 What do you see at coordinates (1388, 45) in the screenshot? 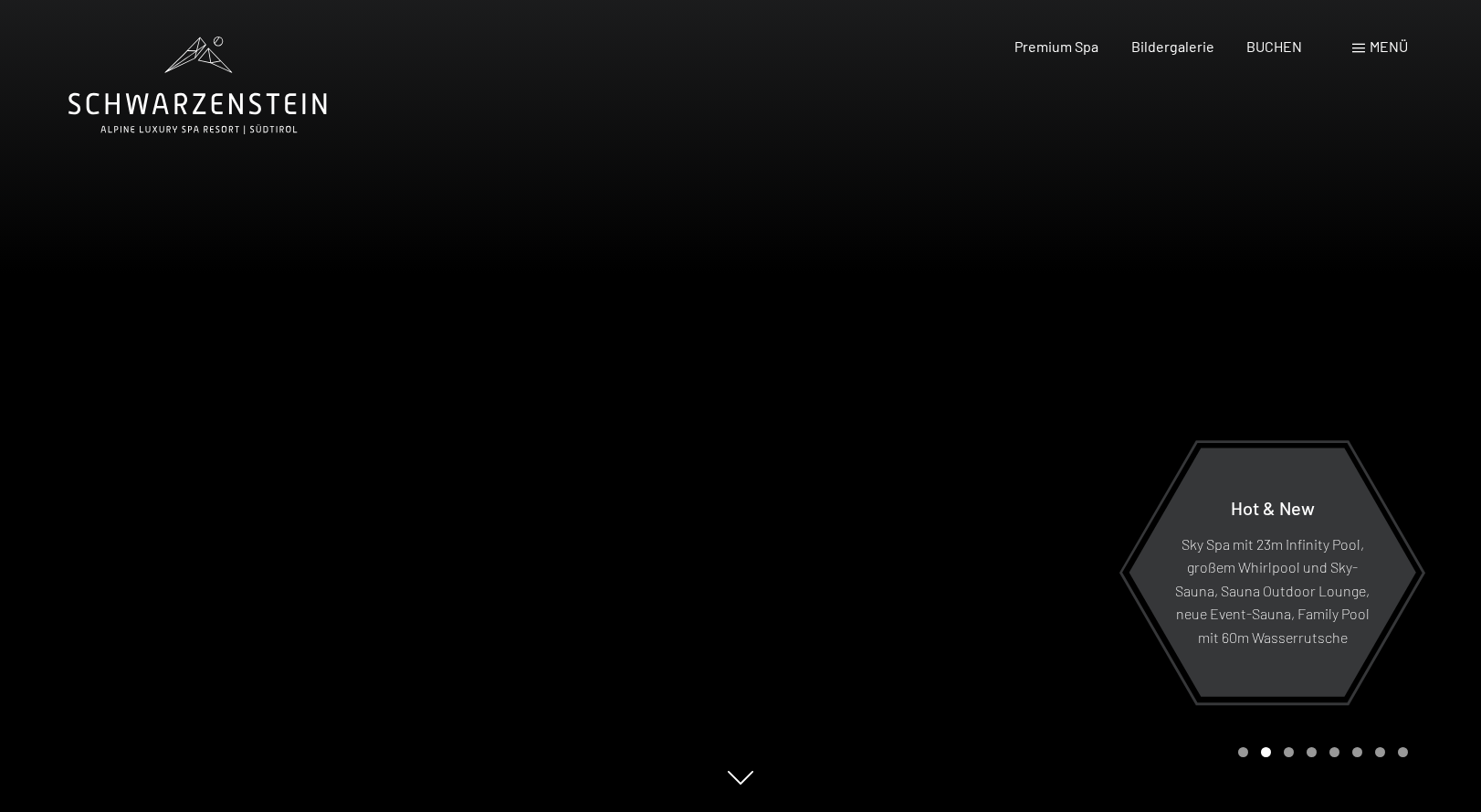
I see `span: Menü` at bounding box center [1388, 45].